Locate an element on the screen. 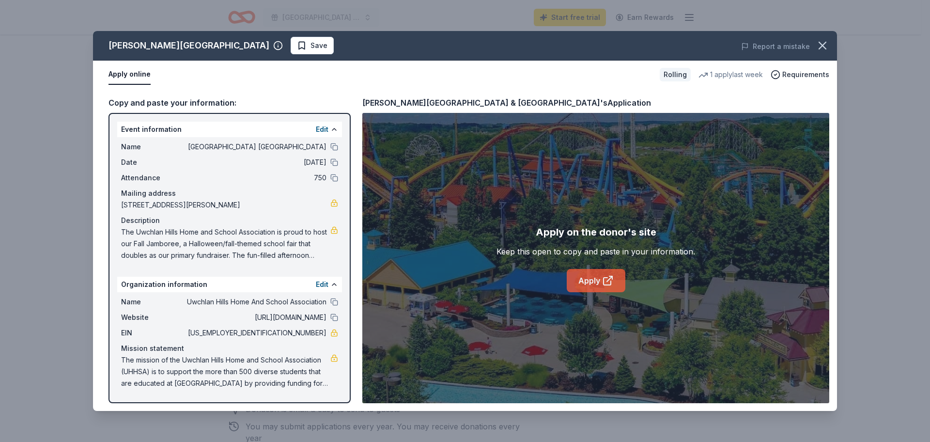 This screenshot has width=930, height=442. div: Mailing address is located at coordinates (230, 193).